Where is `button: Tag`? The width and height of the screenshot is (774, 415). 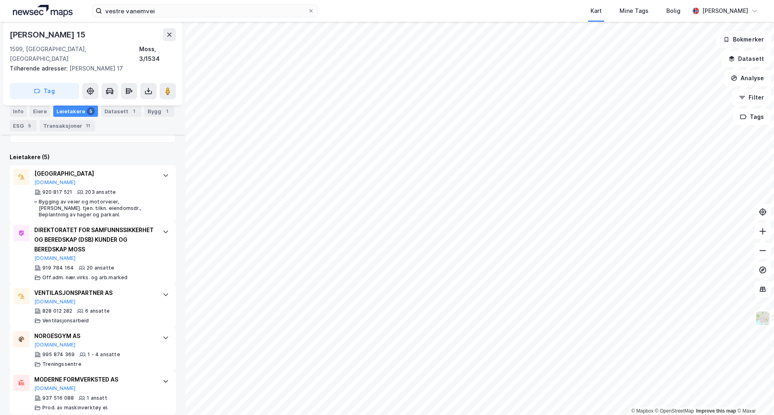
button: Tag is located at coordinates (44, 91).